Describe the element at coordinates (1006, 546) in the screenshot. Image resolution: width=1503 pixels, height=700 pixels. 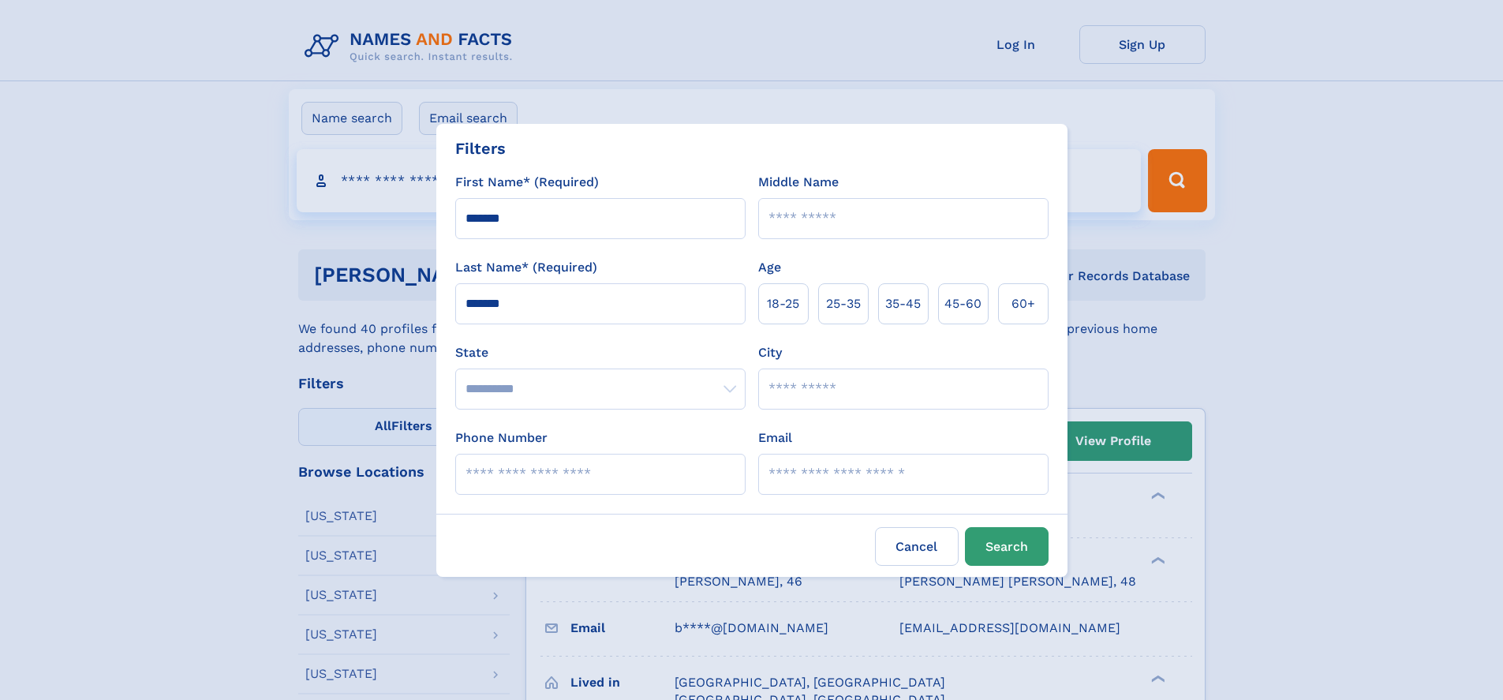
I see `button: Search` at that location.